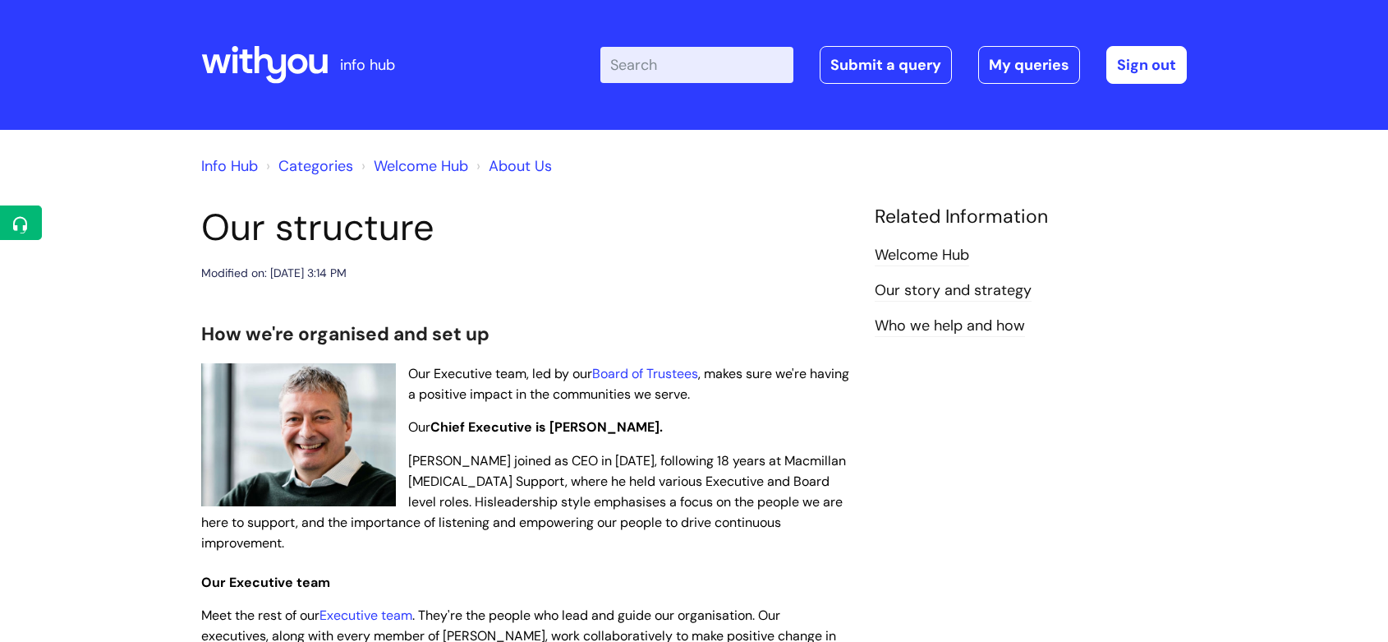 The image size is (1388, 642). Describe the element at coordinates (520, 166) in the screenshot. I see `a: About Us` at that location.